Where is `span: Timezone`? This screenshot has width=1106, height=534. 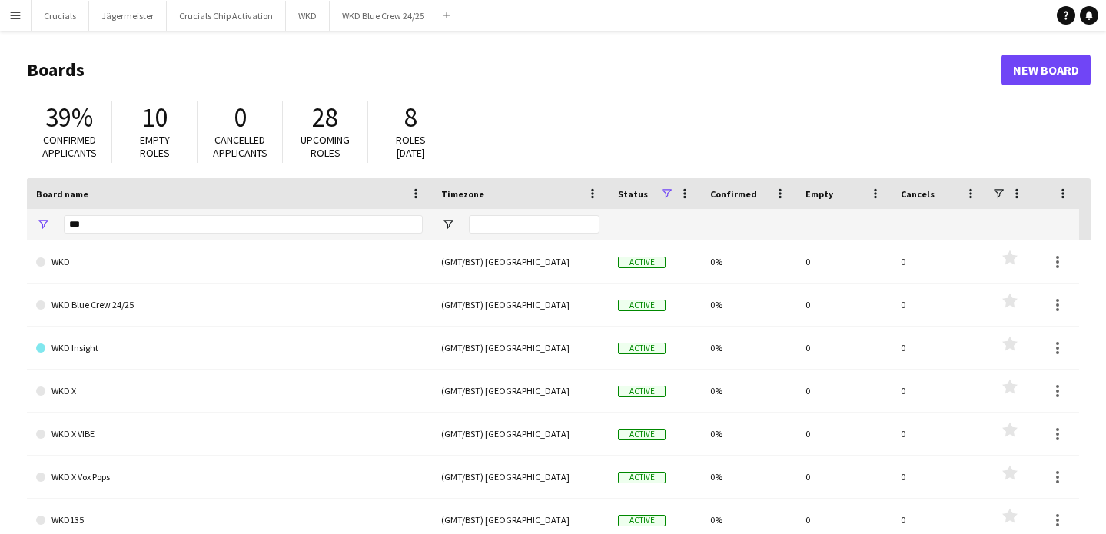 span: Timezone is located at coordinates (463, 194).